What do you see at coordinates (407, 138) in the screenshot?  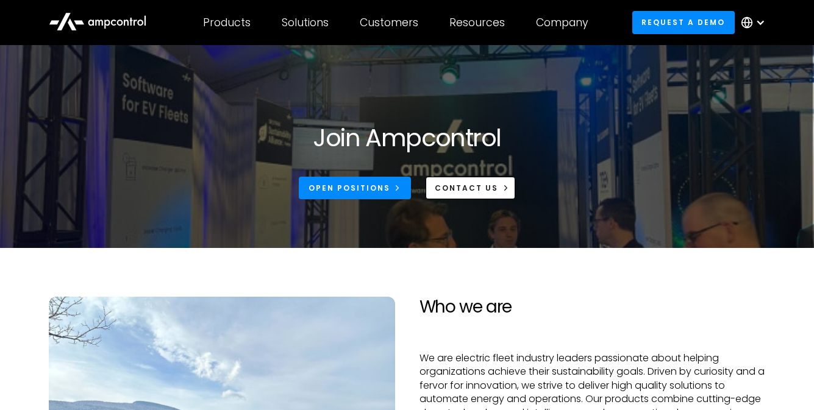 I see `h1: Join Ampcontrol` at bounding box center [407, 138].